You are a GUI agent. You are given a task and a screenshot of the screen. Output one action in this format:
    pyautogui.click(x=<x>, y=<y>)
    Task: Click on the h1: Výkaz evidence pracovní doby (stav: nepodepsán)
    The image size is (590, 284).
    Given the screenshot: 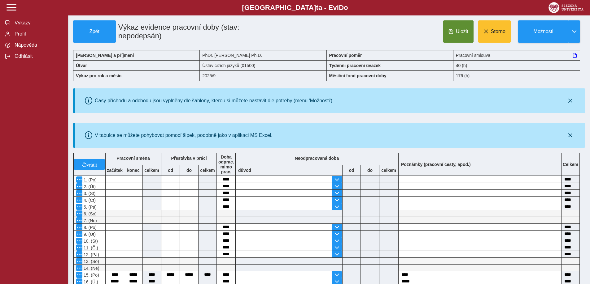 What is the action you would take?
    pyautogui.click(x=201, y=32)
    